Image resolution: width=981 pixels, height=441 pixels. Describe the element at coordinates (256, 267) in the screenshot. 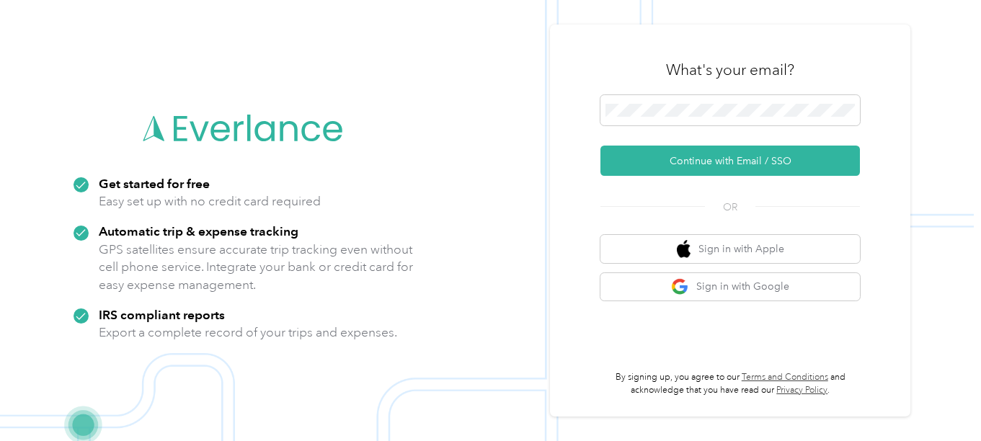

I see `p: GPS satellites ensure accurate trip tracking even without cell phone service. Integrate your bank...` at that location.